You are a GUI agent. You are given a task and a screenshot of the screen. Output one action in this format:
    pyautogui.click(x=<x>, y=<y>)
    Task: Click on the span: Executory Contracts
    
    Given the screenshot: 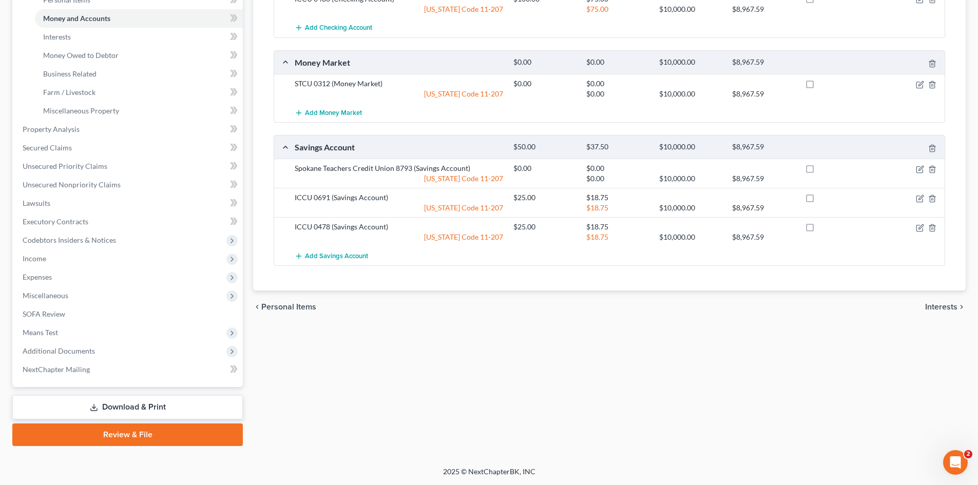 What is the action you would take?
    pyautogui.click(x=55, y=221)
    